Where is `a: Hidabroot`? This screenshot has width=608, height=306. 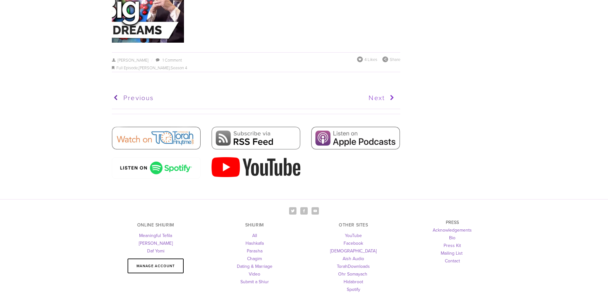 a: Hidabroot is located at coordinates (353, 281).